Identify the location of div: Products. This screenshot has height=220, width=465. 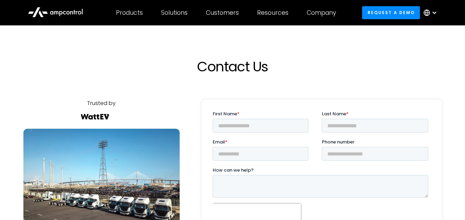
(129, 13).